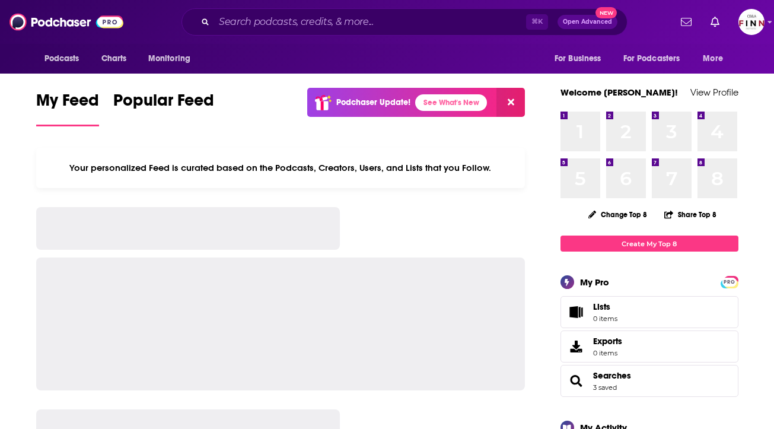 The height and width of the screenshot is (429, 774). I want to click on span: Monitoring, so click(169, 59).